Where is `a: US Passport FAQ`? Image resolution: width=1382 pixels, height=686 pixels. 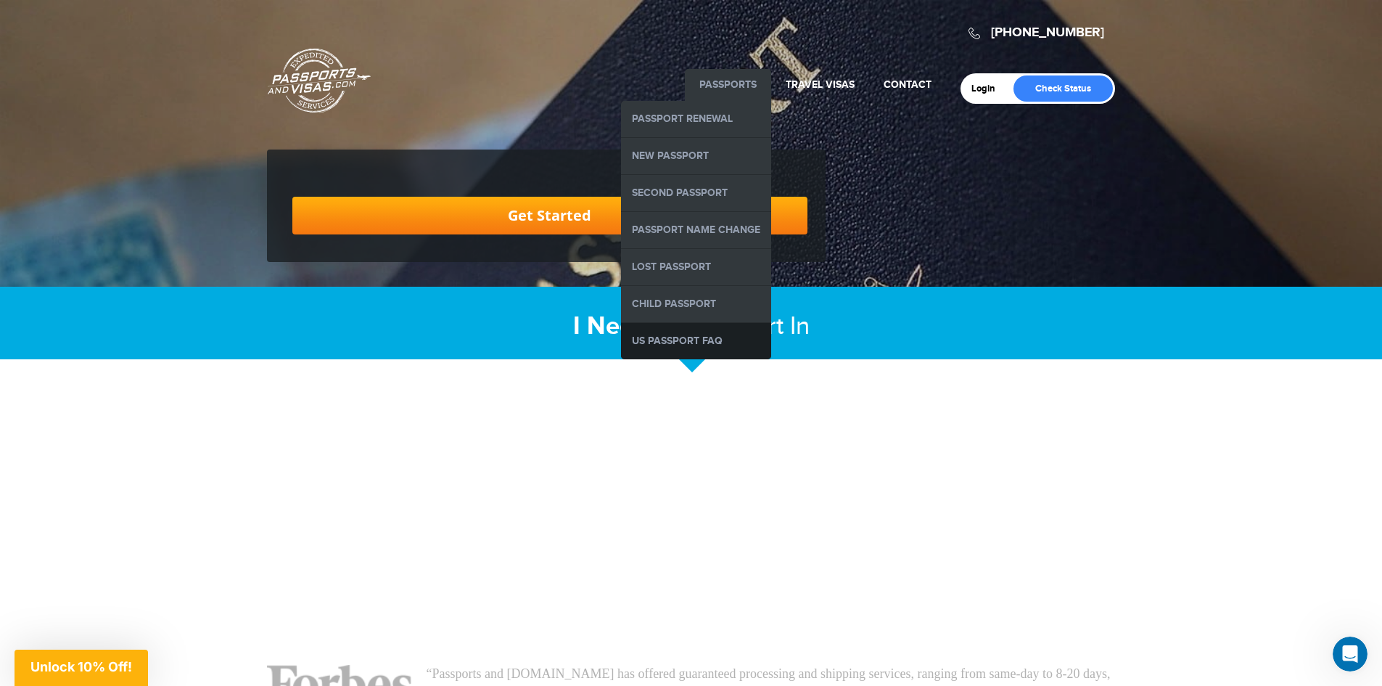 a: US Passport FAQ is located at coordinates (696, 341).